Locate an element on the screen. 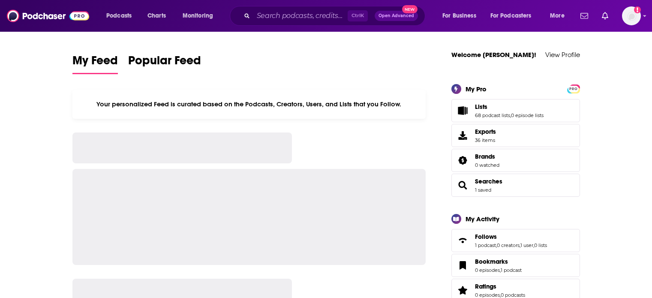 Image resolution: width=652 pixels, height=298 pixels. span: For Business is located at coordinates (459, 16).